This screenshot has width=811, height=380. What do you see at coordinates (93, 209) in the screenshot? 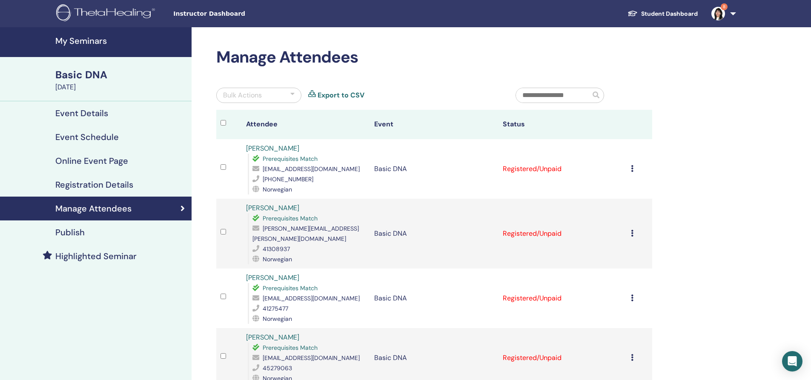
I see `h4: Manage Attendees` at bounding box center [93, 209].